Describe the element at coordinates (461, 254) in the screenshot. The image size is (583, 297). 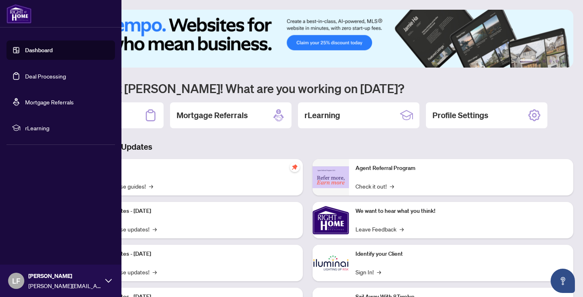
I see `p: Identify your Client` at that location.